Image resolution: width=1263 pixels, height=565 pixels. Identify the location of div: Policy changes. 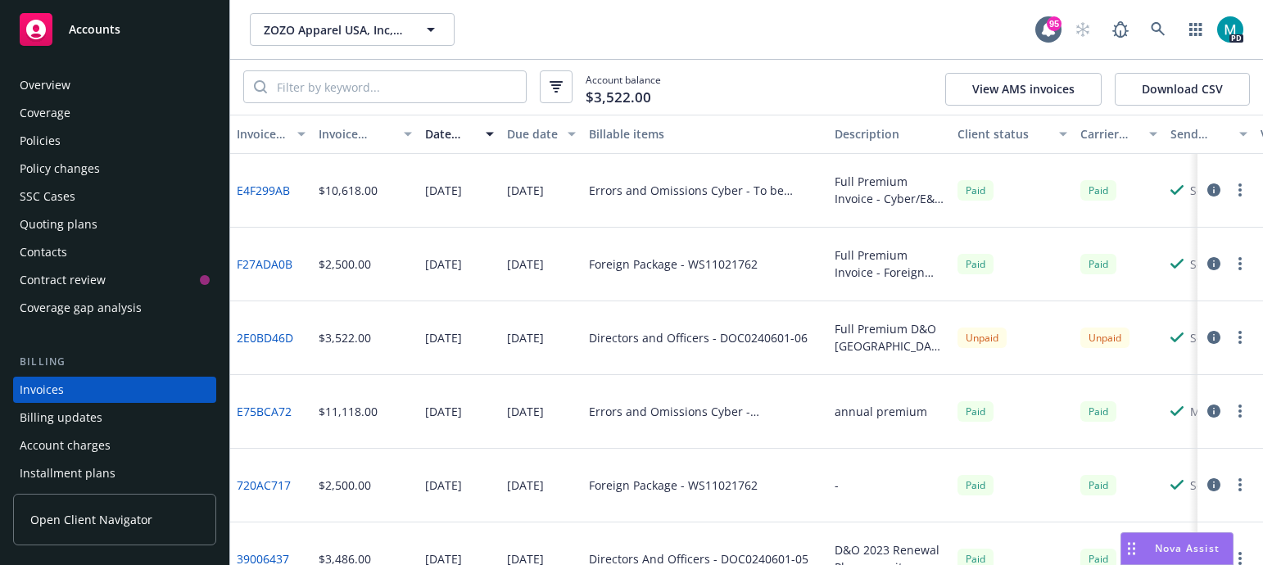
(60, 169).